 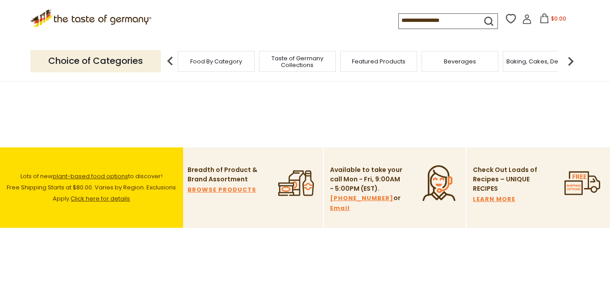 What do you see at coordinates (378, 61) in the screenshot?
I see `span: Featured Products` at bounding box center [378, 61].